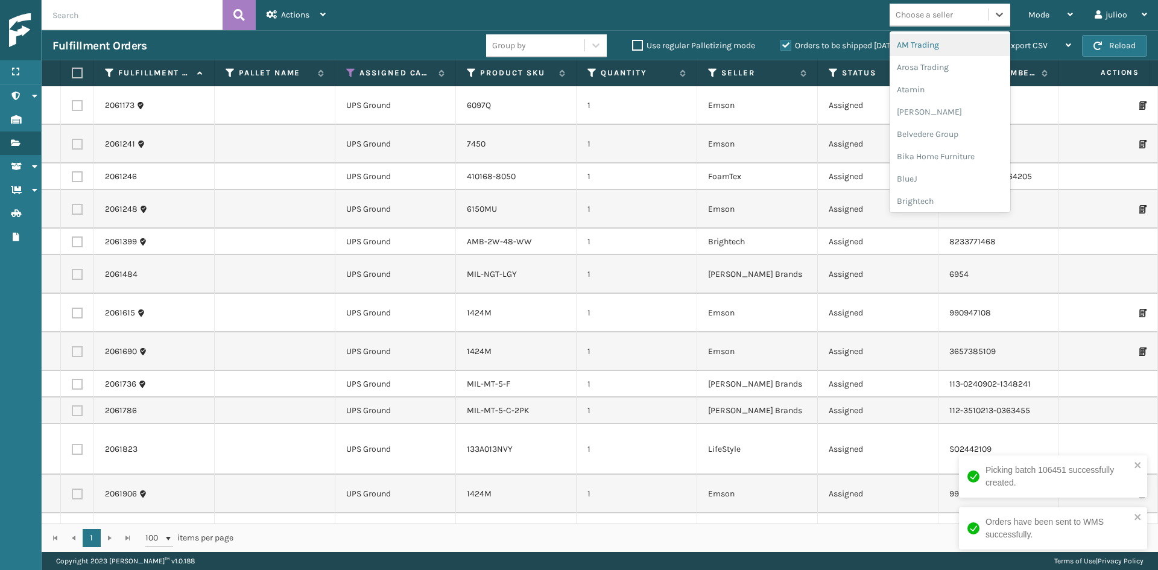  I want to click on a: 1, so click(92, 538).